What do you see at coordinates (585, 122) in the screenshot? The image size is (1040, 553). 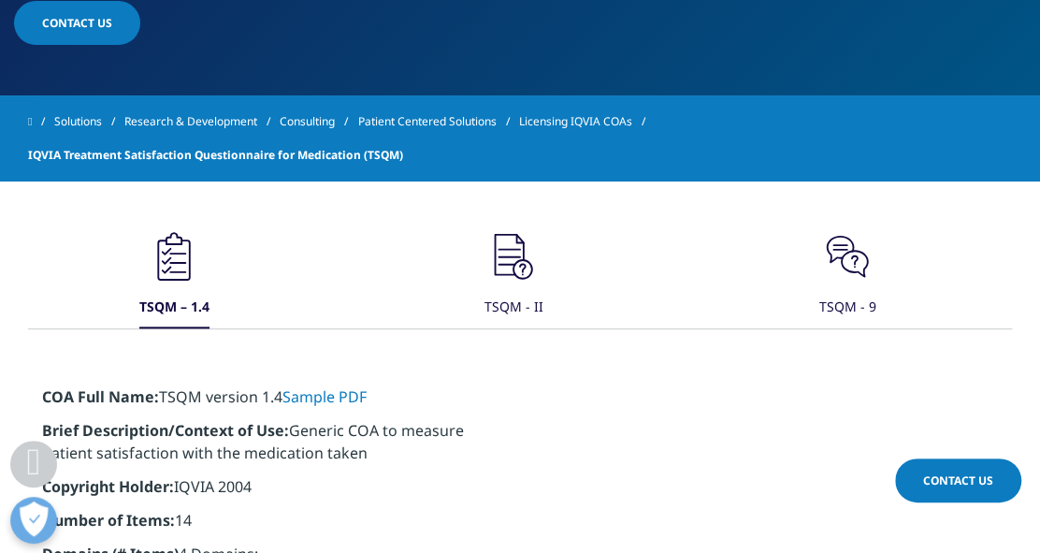 I see `a: Licensing IQVIA COAs` at bounding box center [585, 122].